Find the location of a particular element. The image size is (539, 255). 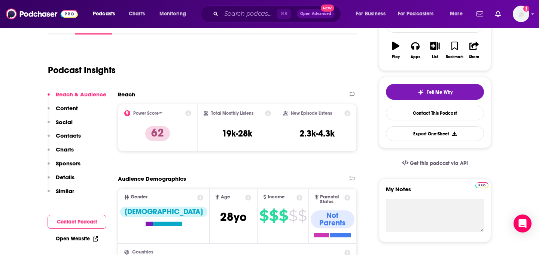

h2: Audience Demographics is located at coordinates (152, 178).